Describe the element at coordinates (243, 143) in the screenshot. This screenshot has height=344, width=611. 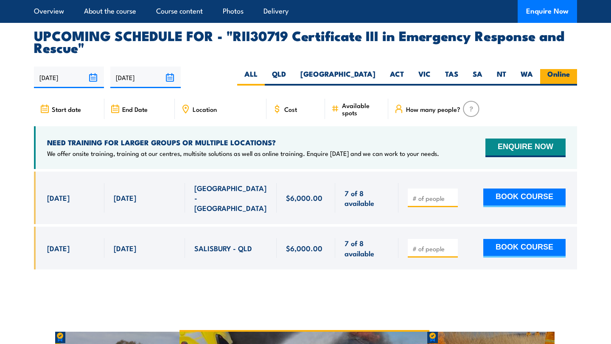
I see `h4: NEED TRAINING FOR LARGER GROUPS OR MULTIPLE LOCATIONS?` at that location.